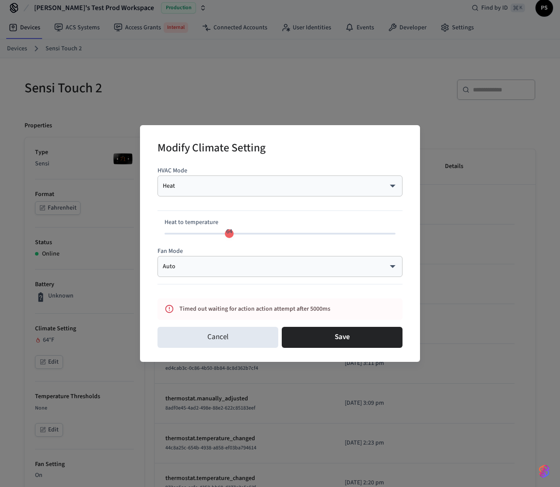 The width and height of the screenshot is (560, 487). Describe the element at coordinates (211, 149) in the screenshot. I see `h2: Modify Climate Setting` at that location.